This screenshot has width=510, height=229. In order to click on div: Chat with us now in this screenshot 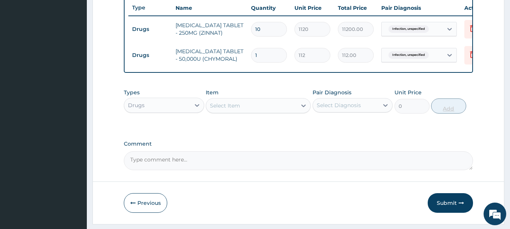, I will do `click(83, 47)`.